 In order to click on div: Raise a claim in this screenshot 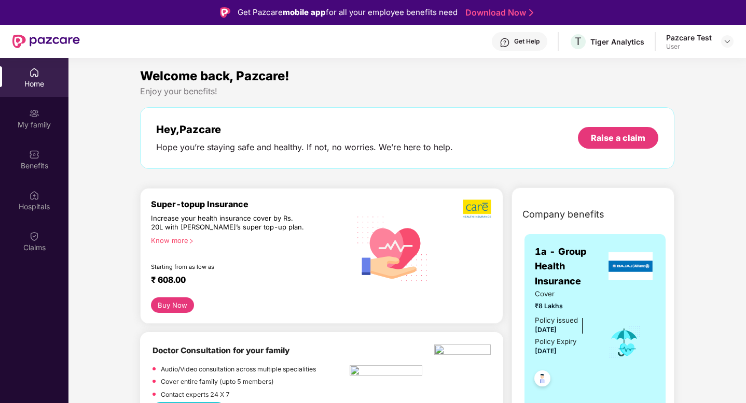, I will do `click(618, 138)`.